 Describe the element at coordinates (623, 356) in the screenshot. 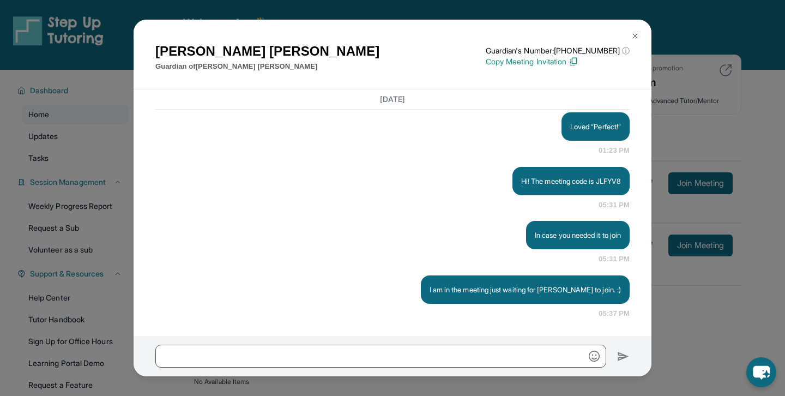

I see `img: Send icon` at that location.